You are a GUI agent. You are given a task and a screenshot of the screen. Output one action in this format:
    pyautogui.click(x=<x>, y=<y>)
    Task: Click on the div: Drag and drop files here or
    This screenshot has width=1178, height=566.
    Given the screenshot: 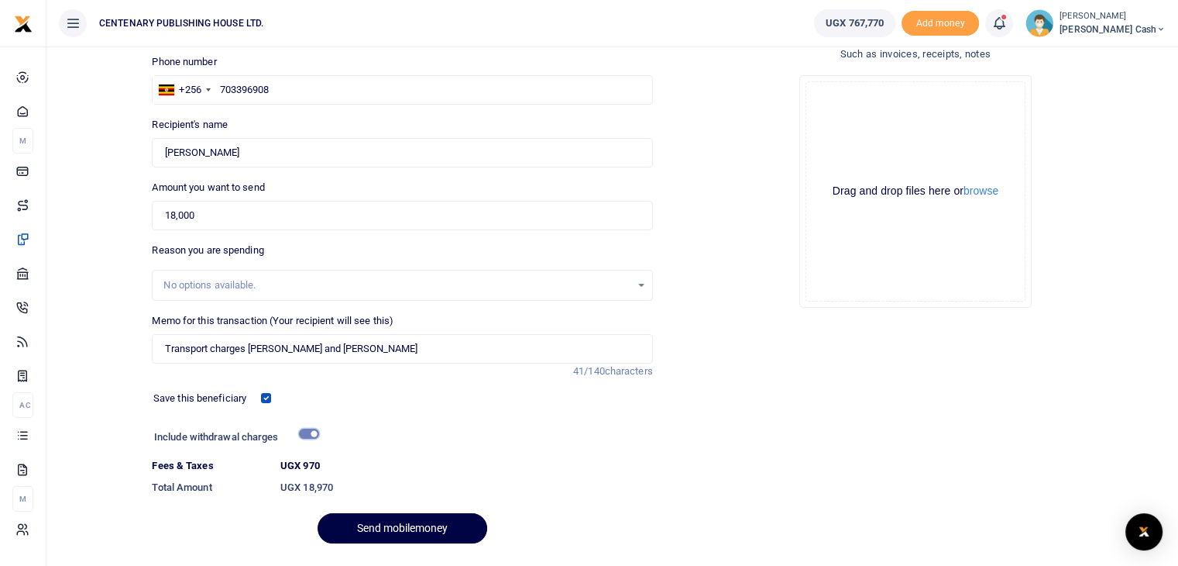 What is the action you would take?
    pyautogui.click(x=916, y=191)
    